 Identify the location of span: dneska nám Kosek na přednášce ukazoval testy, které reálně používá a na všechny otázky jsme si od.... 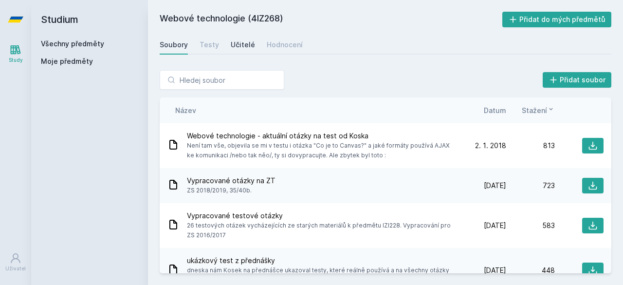
(320, 275).